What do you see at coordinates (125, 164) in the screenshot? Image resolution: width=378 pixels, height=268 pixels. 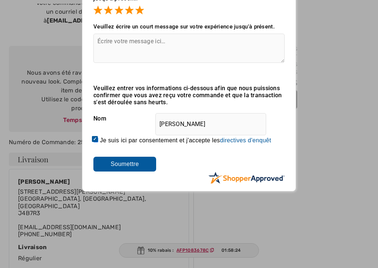 I see `input: Soumettre` at bounding box center [125, 164].